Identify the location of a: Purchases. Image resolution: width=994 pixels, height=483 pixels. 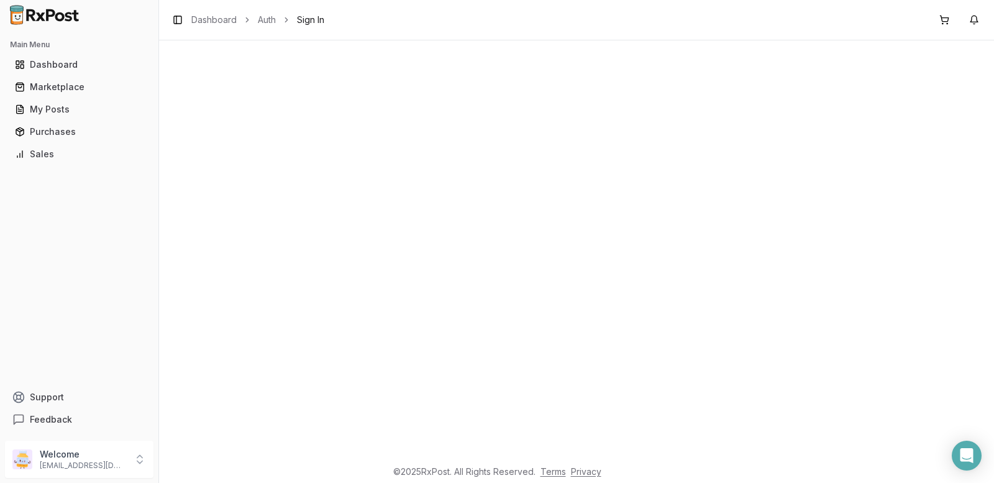
(79, 132).